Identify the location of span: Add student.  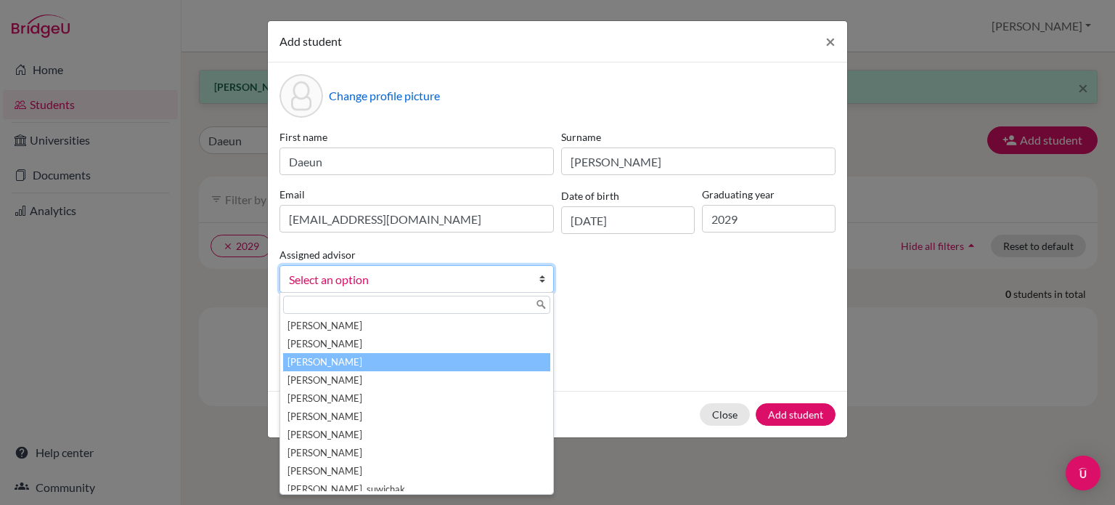
(311, 41).